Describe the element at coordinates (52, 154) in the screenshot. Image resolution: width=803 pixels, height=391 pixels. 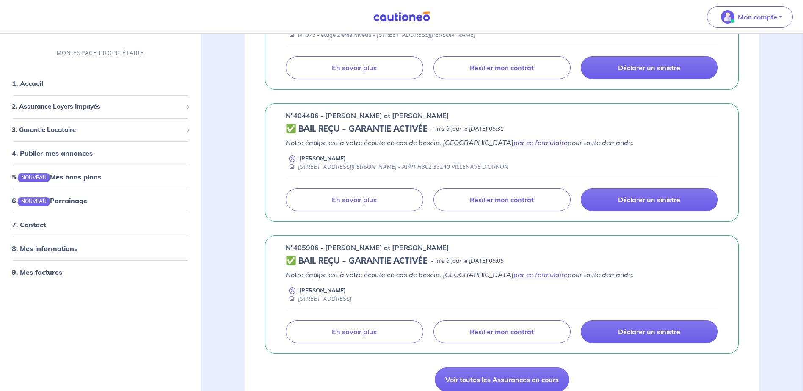
I see `a: 4. Publier mes annonces` at that location.